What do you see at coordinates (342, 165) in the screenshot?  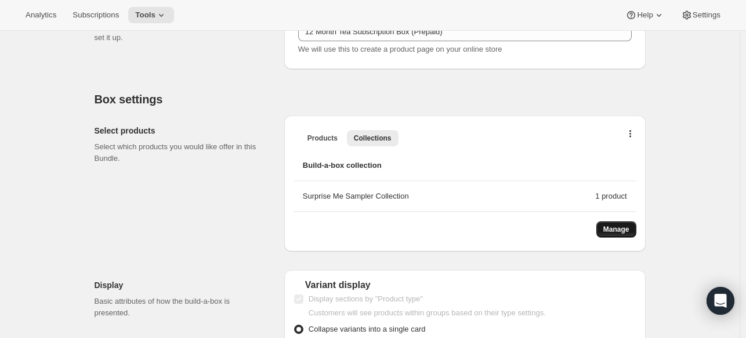 I see `span: Build-a-box collection` at bounding box center [342, 165].